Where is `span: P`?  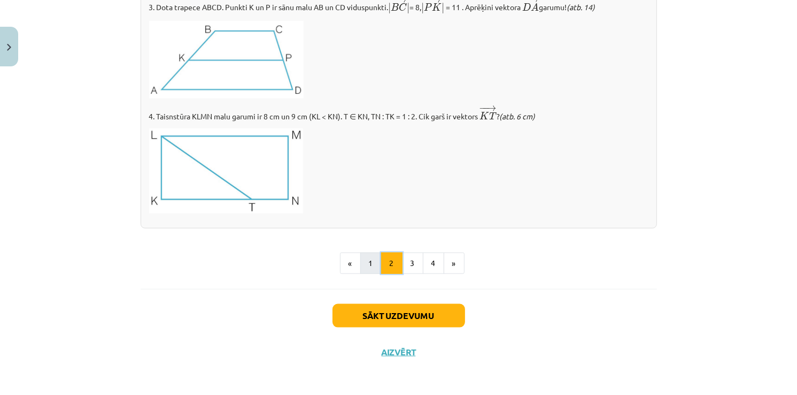 span: P is located at coordinates (428, 7).